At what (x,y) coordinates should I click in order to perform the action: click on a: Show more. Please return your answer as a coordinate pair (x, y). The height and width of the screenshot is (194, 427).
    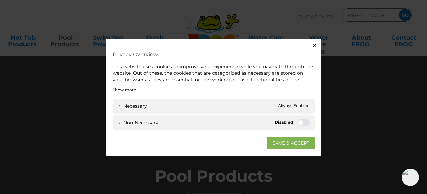
    Looking at the image, I should click on (124, 90).